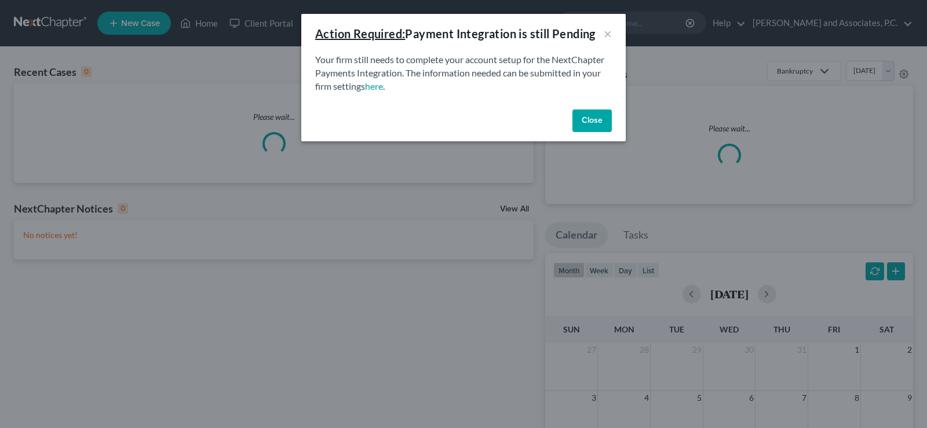  Describe the element at coordinates (592, 121) in the screenshot. I see `button: Close` at that location.